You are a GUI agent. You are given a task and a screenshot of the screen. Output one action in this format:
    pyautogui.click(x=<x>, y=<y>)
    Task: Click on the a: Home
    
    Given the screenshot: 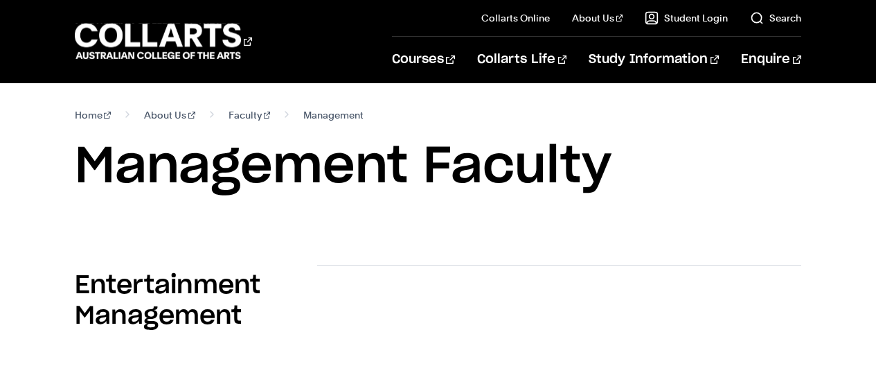 What is the action you would take?
    pyautogui.click(x=93, y=115)
    